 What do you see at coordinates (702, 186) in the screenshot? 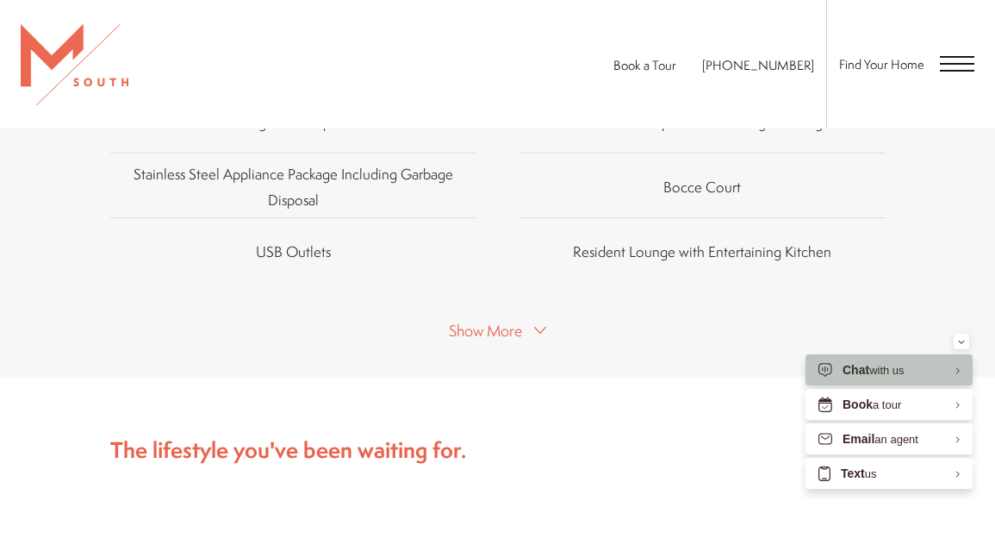
I see `span: Bocce Court` at bounding box center [702, 186].